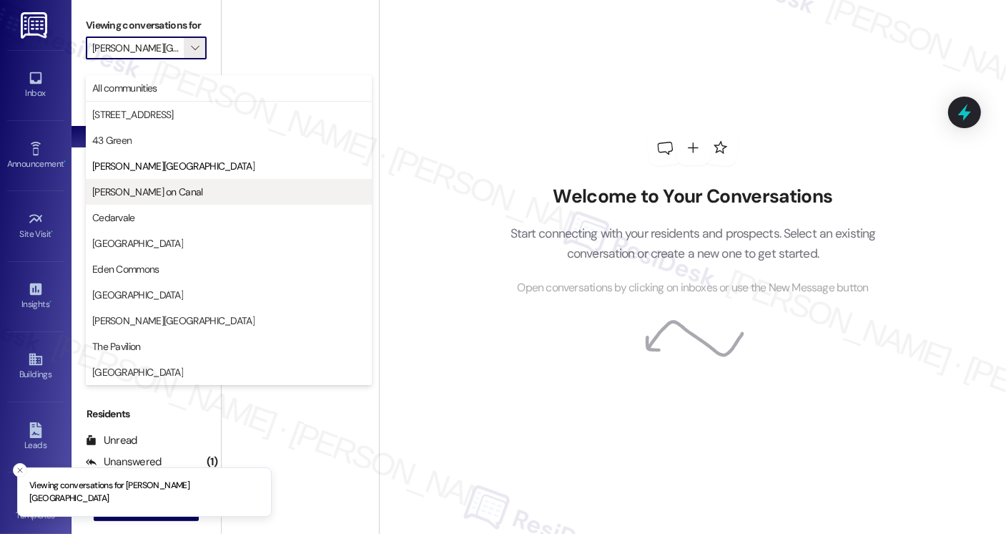  What do you see at coordinates (212, 461) in the screenshot?
I see `div: (1)` at bounding box center [212, 461].